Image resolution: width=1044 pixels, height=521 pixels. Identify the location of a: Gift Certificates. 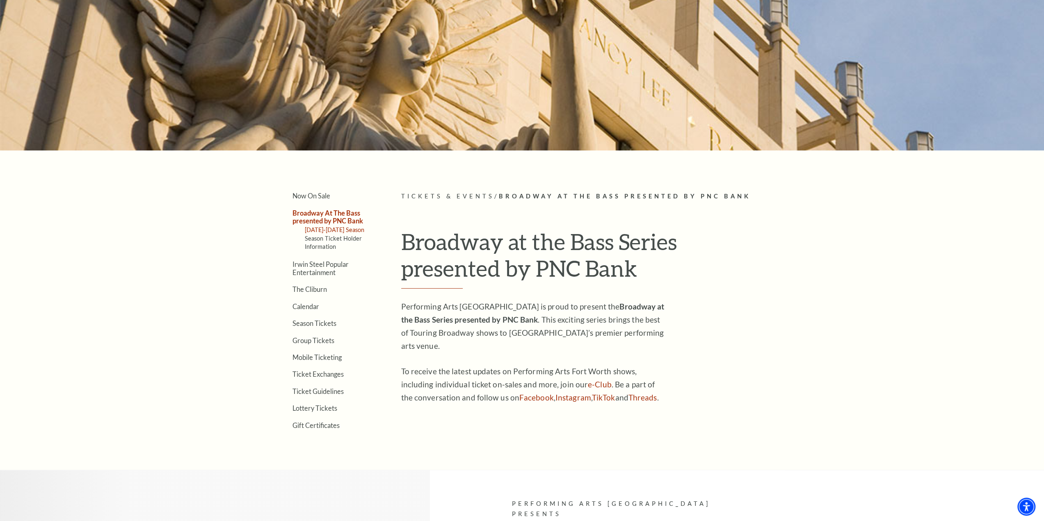
(316, 425).